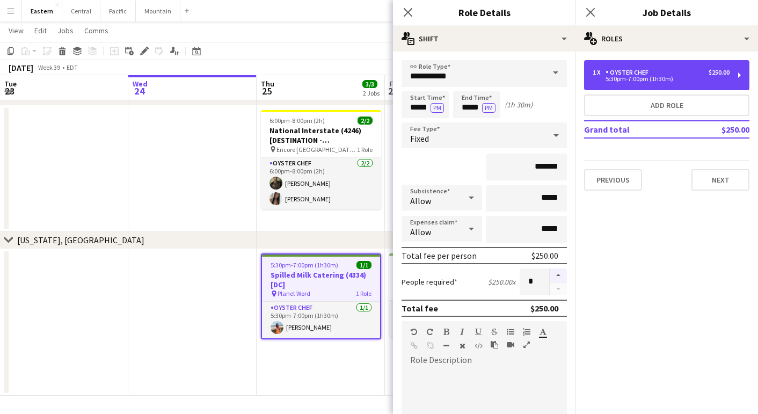  I want to click on button: Ordered List, so click(527, 332).